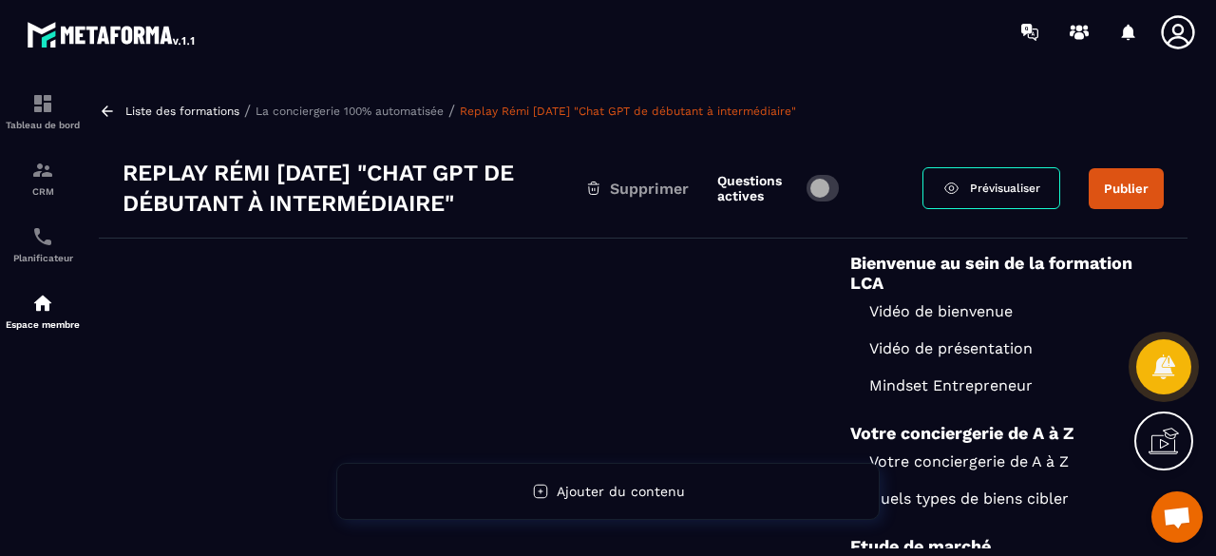 Image resolution: width=1216 pixels, height=556 pixels. I want to click on a: Vidéo de présentation, so click(1007, 348).